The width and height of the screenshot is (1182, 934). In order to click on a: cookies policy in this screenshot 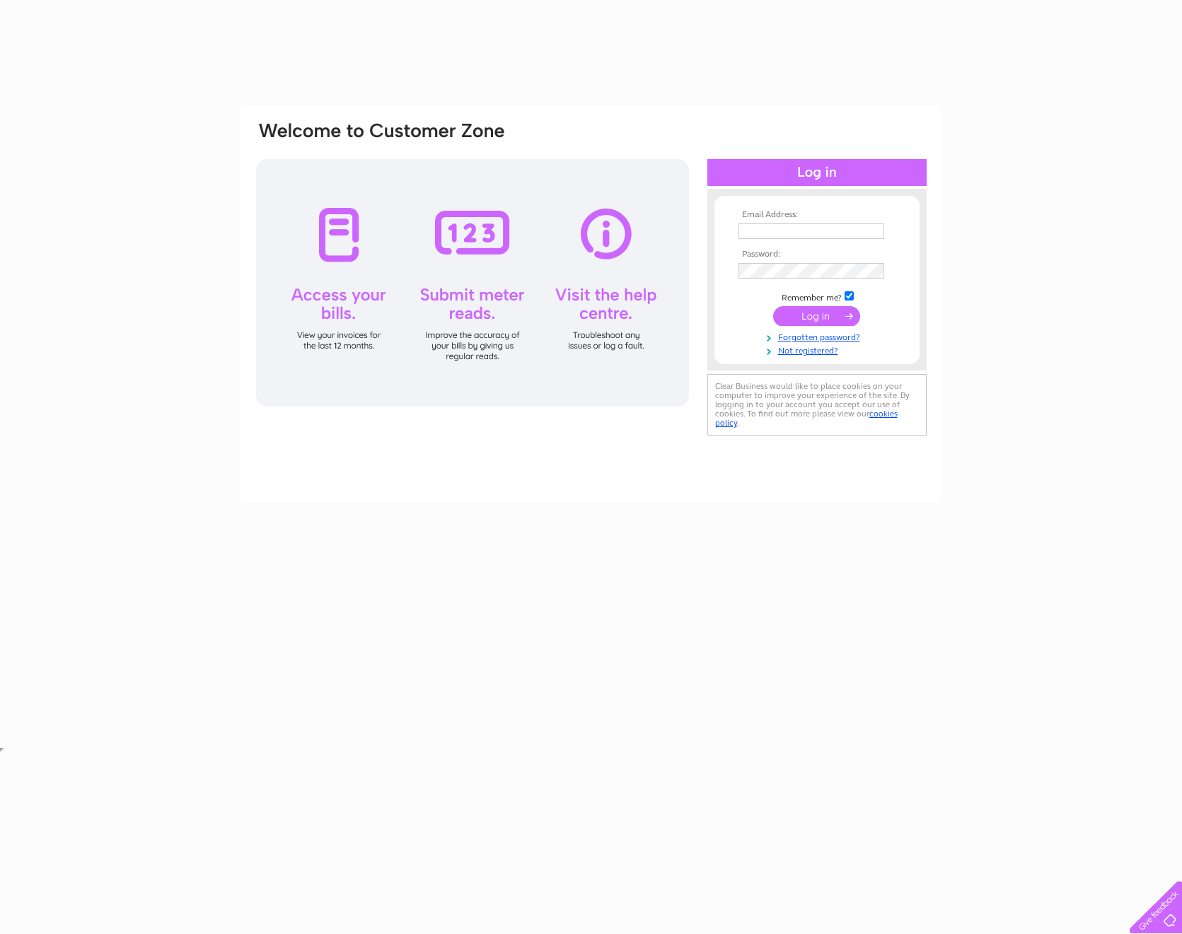, I will do `click(806, 418)`.